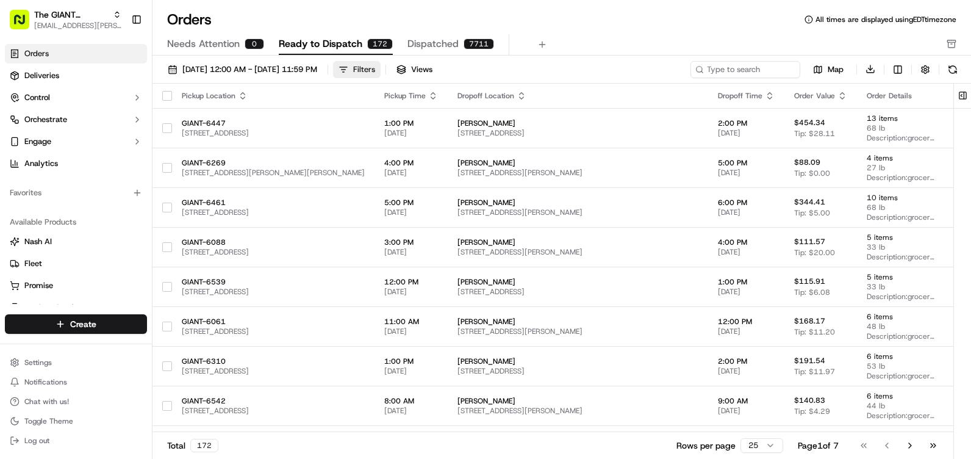 This screenshot has width=971, height=459. Describe the element at coordinates (812, 411) in the screenshot. I see `span: Tip: $4.29` at that location.